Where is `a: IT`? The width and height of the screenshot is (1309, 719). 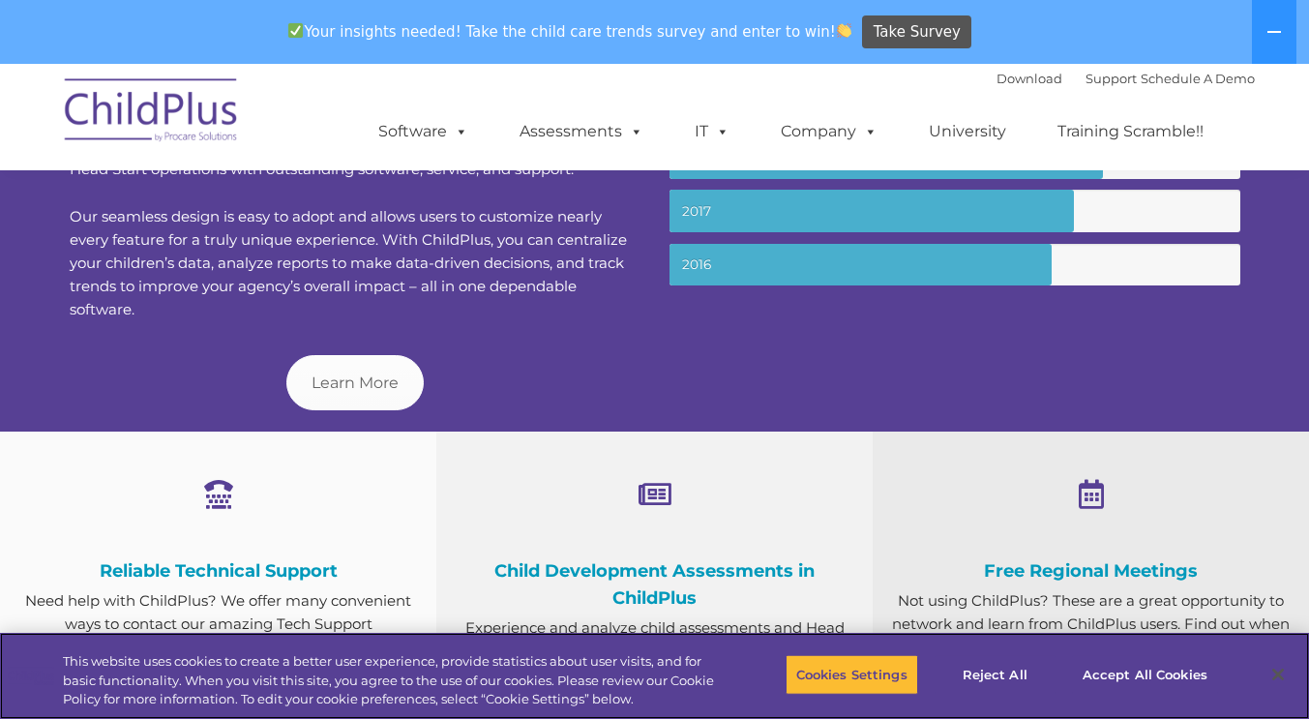 a: IT is located at coordinates (712, 132).